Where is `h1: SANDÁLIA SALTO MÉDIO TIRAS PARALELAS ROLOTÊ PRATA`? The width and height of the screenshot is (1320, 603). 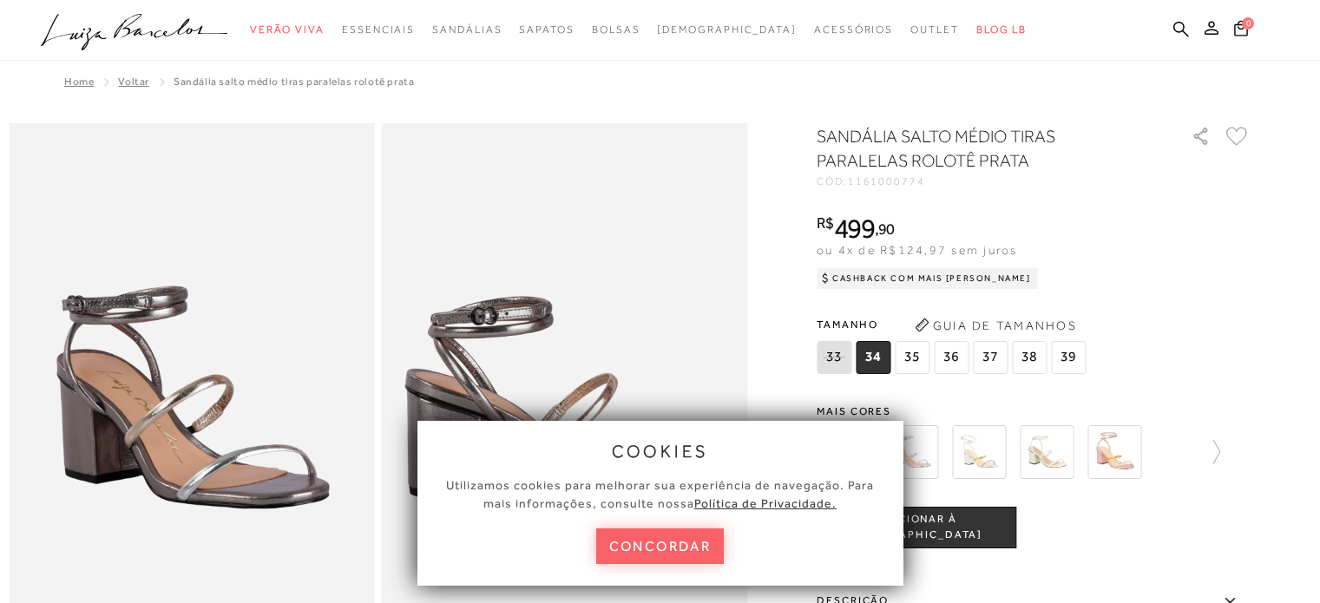 h1: SANDÁLIA SALTO MÉDIO TIRAS PARALELAS ROLOTÊ PRATA is located at coordinates (979, 148).